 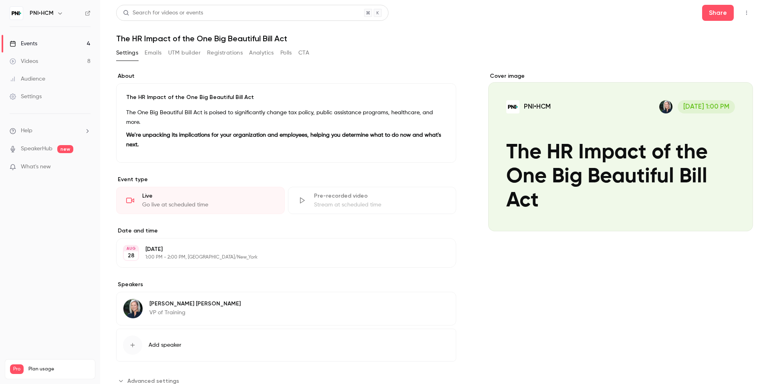 What do you see at coordinates (286, 117) in the screenshot?
I see `p: The One Big Beautiful Bill Act is poised to significantly change tax policy, public assistance pr...` at bounding box center [286, 117].